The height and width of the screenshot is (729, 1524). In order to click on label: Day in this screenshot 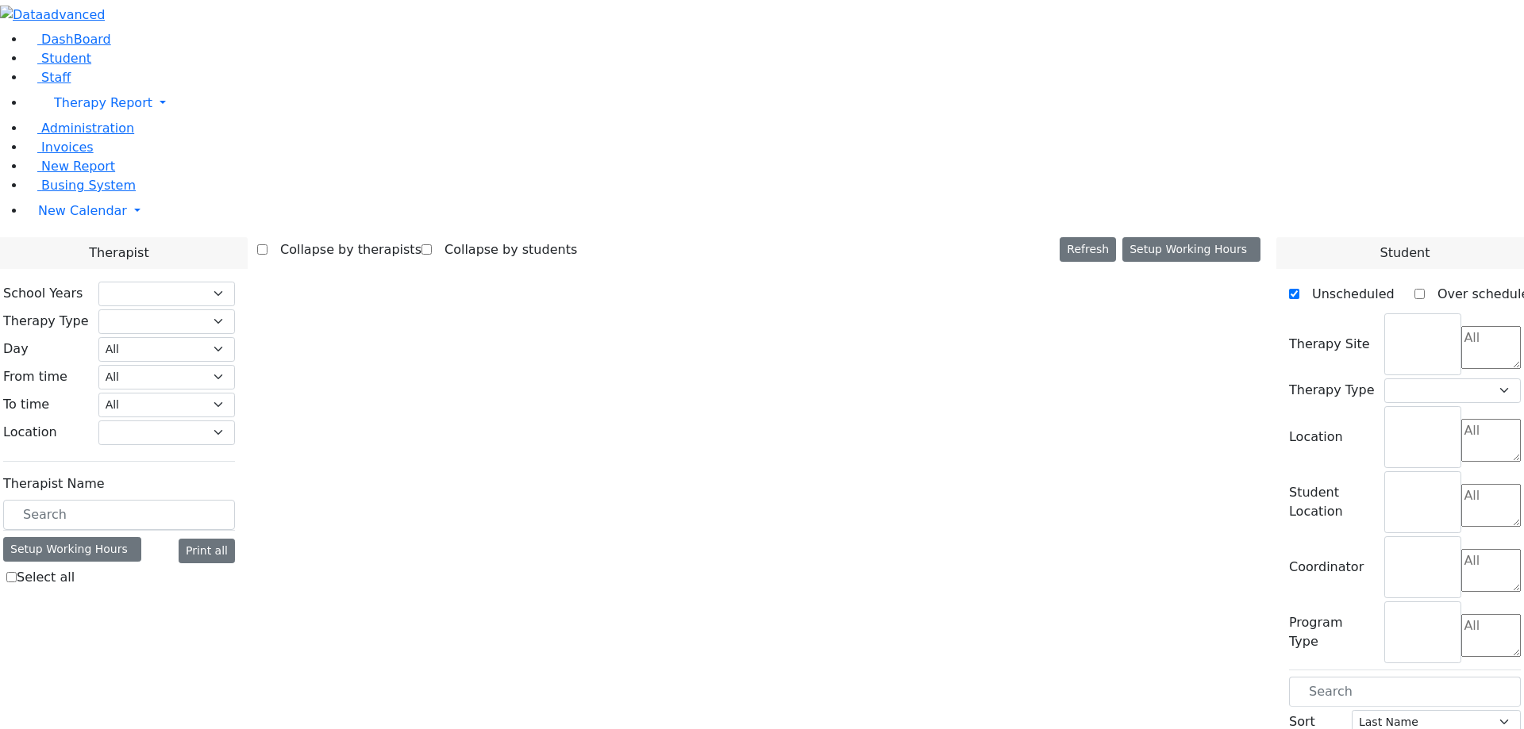, I will do `click(16, 349)`.